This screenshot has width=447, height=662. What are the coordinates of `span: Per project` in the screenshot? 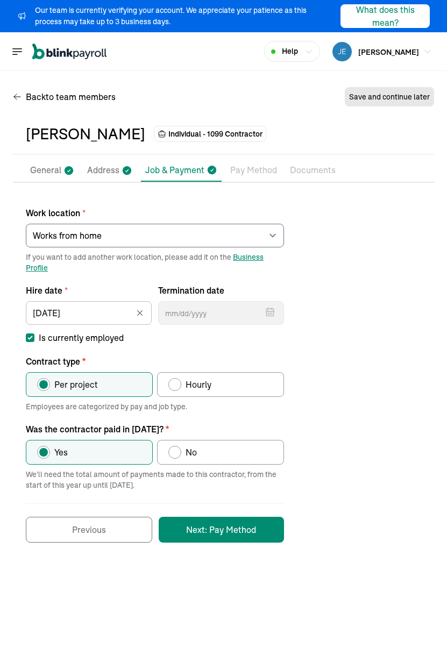 It's located at (76, 384).